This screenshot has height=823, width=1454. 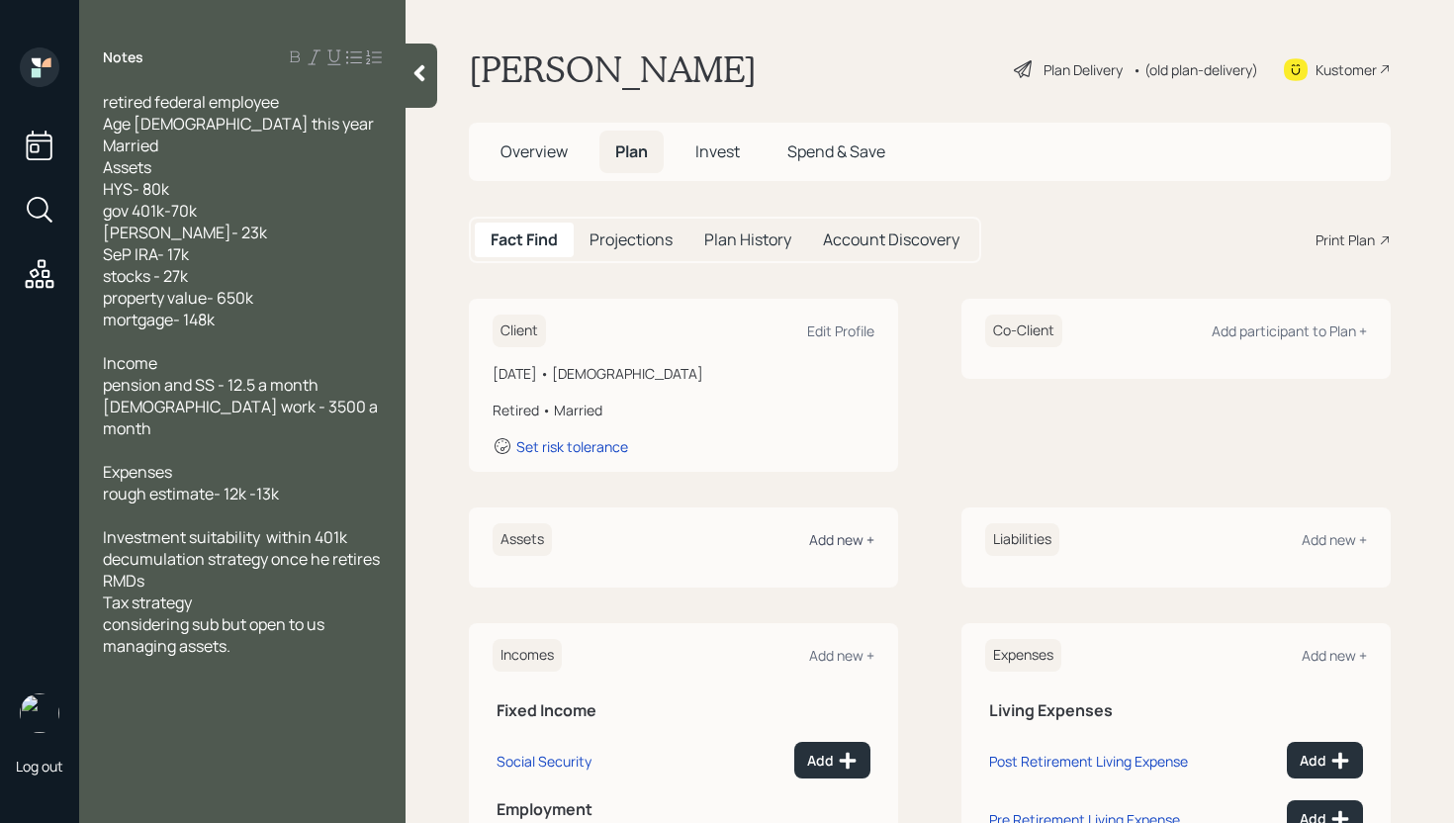 What do you see at coordinates (683, 710) in the screenshot?
I see `h5: Fixed Income` at bounding box center [683, 710].